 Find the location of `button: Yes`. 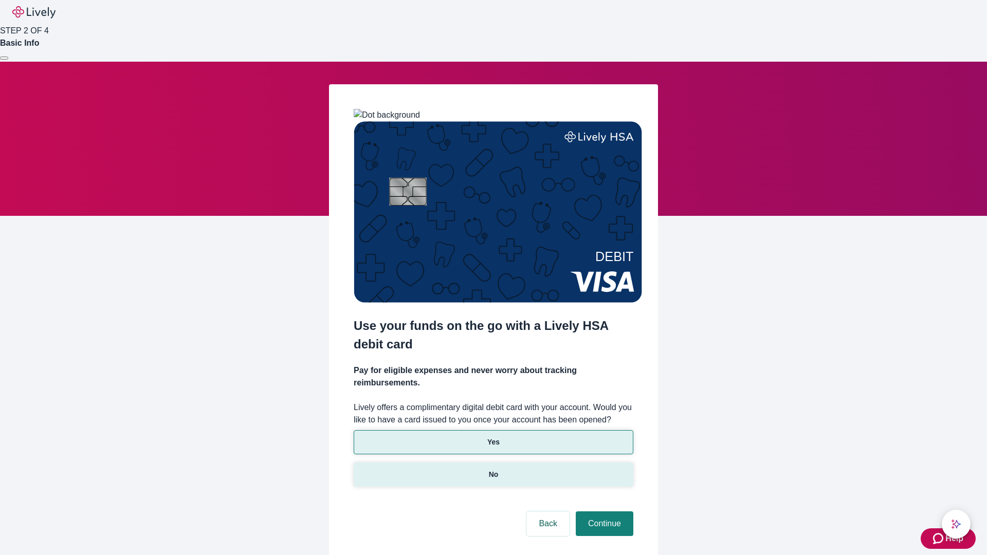

button: Yes is located at coordinates (493, 442).